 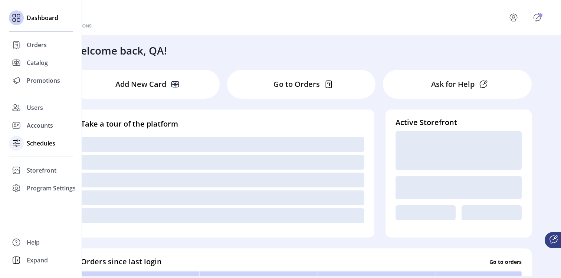 I want to click on h4: Active Storefront, so click(x=459, y=122).